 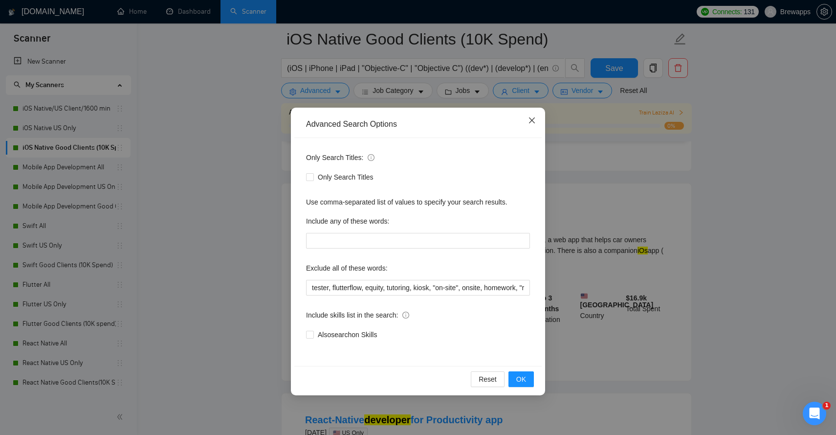 I want to click on button: OK, so click(x=521, y=379).